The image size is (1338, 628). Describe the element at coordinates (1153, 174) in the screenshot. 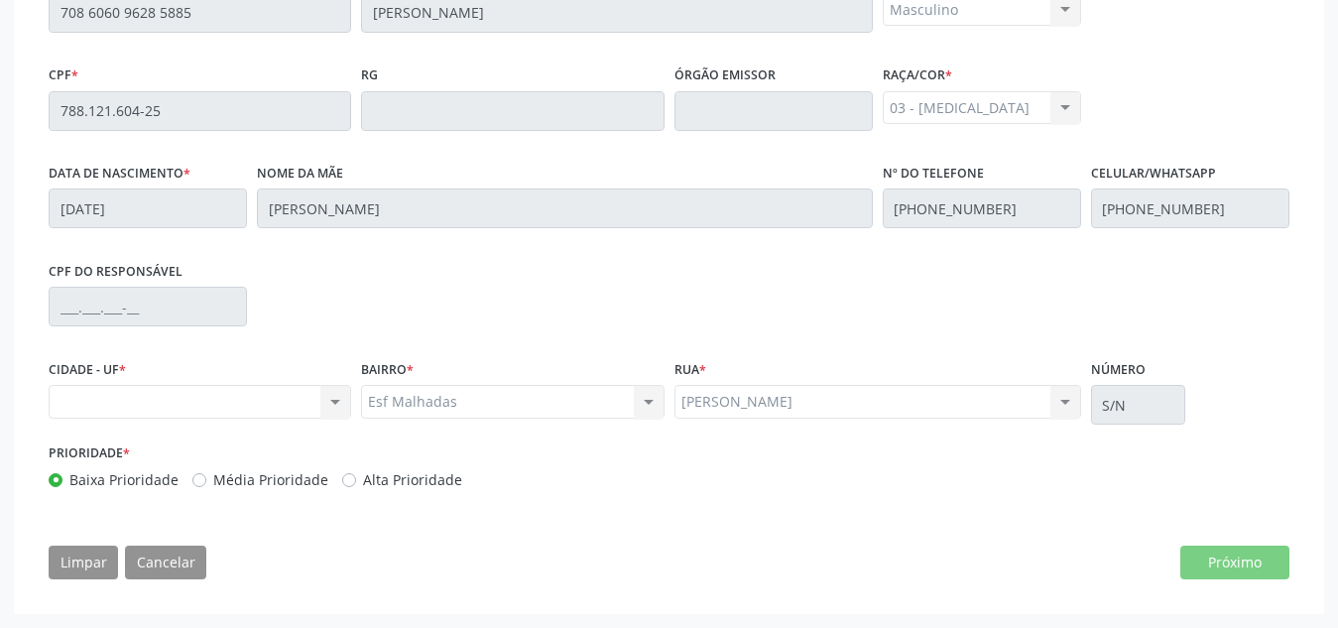

I see `label: Celular/WhatsApp` at that location.